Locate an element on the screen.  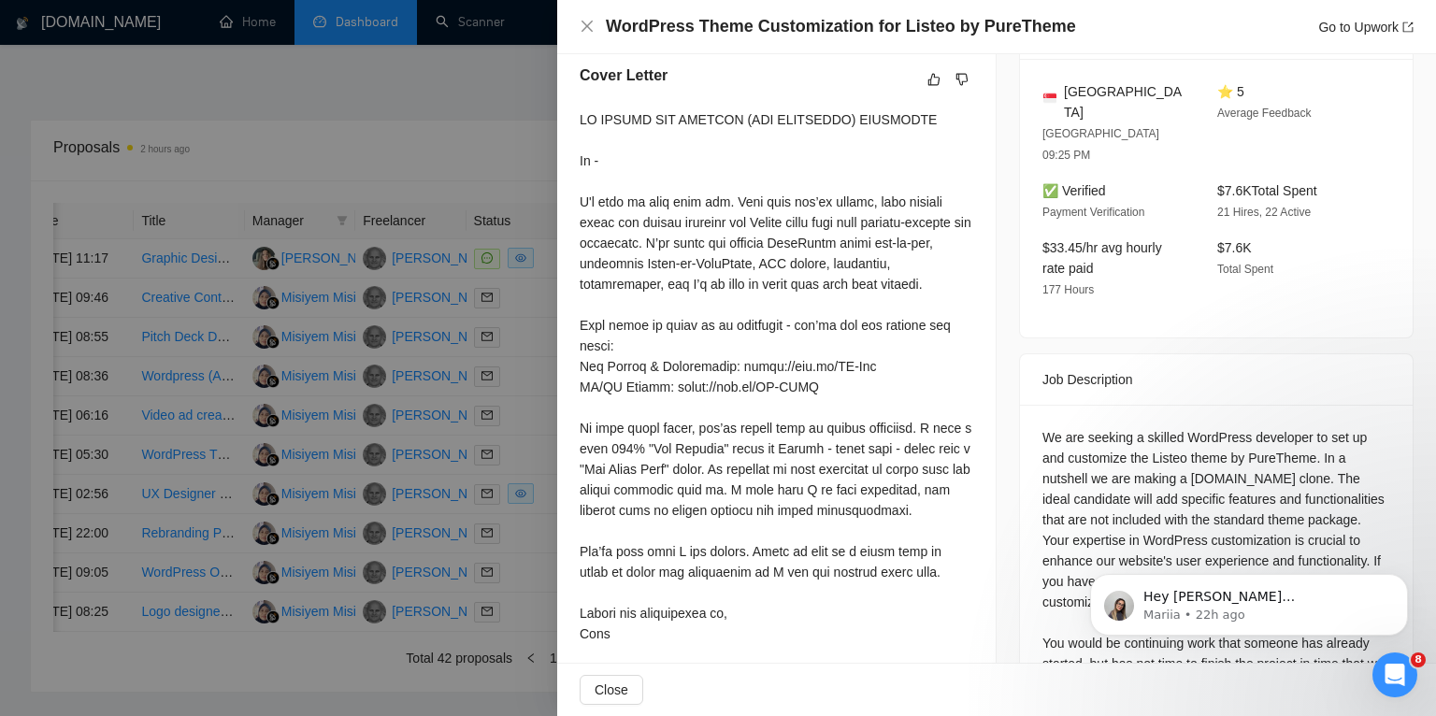
span: $7.6K is located at coordinates (1234, 248).